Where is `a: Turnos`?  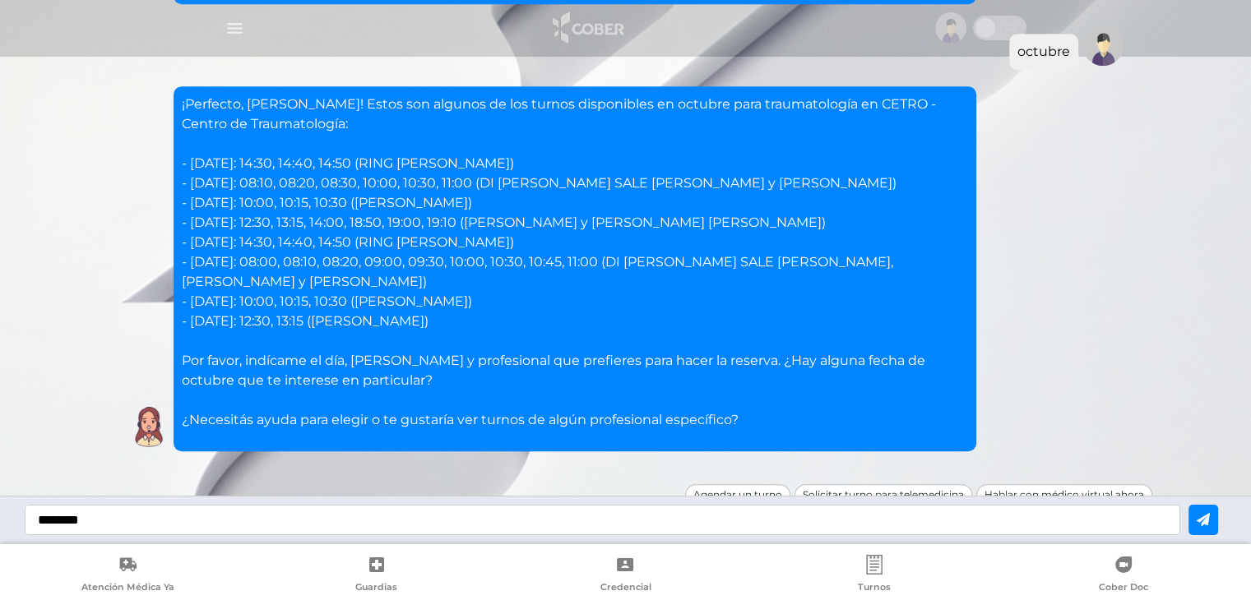
a: Turnos is located at coordinates (874, 576).